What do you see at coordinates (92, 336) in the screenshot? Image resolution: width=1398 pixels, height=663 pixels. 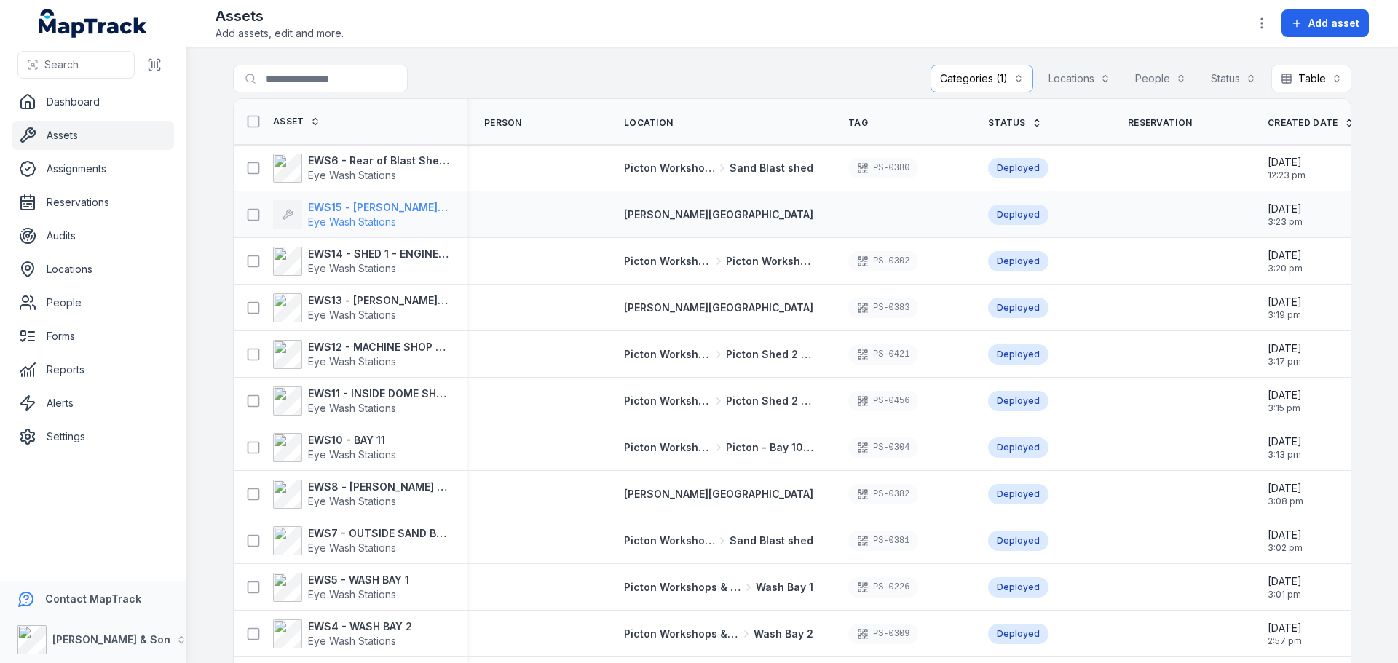 I see `a: Forms` at bounding box center [92, 336].